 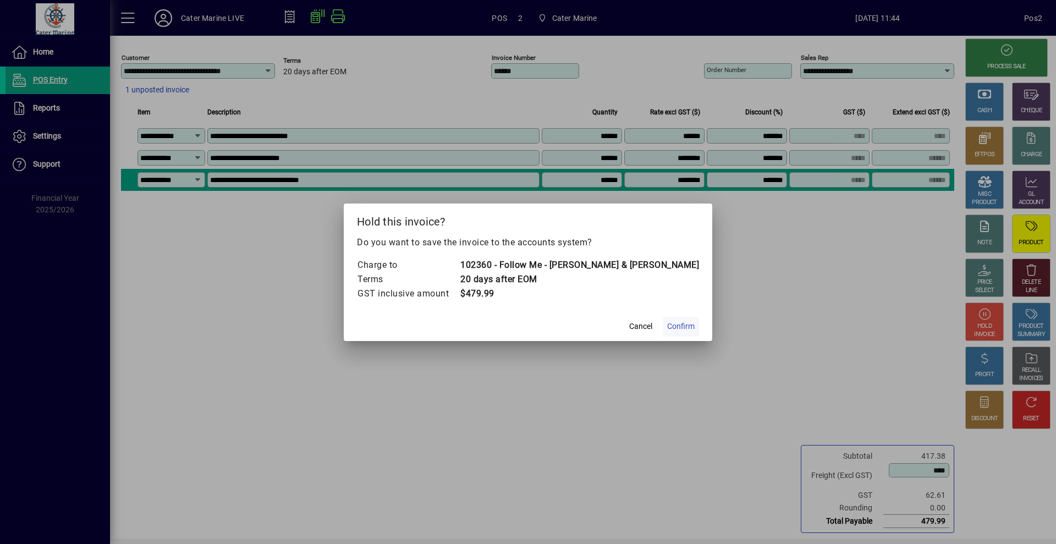 I want to click on td: $479.99, so click(x=579, y=294).